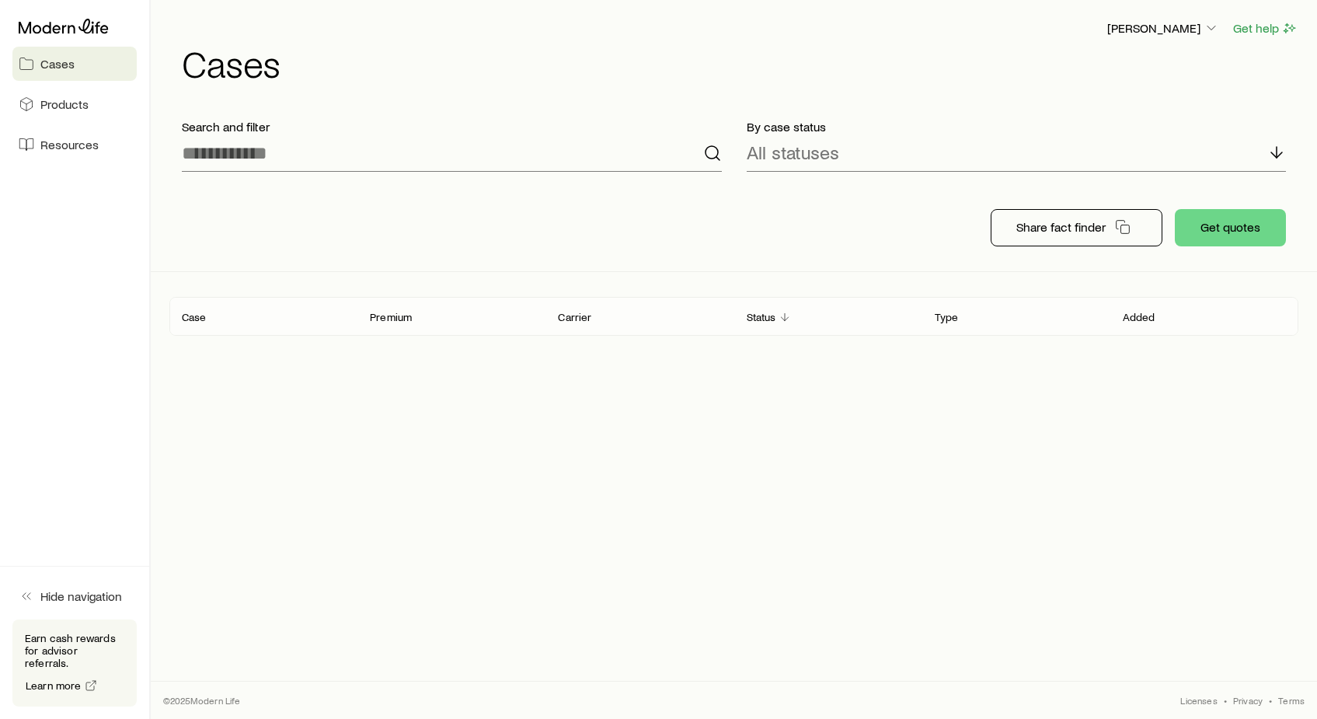  I want to click on a: Licenses, so click(1198, 700).